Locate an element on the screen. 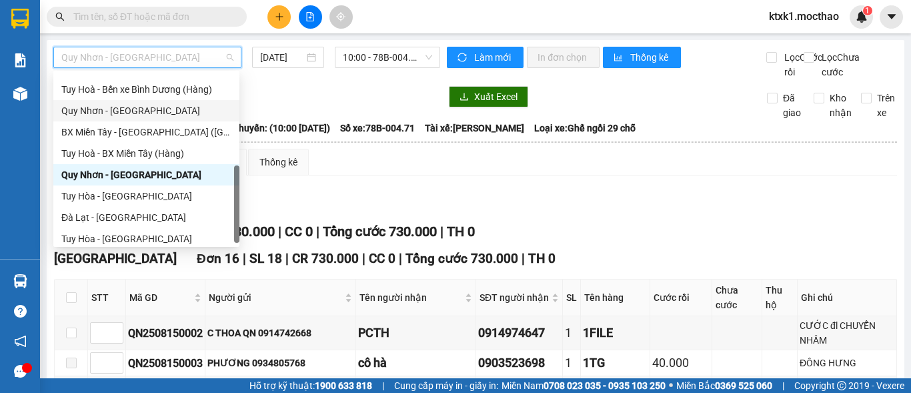 This screenshot has width=911, height=393. td: QN2508150003 is located at coordinates (165, 363).